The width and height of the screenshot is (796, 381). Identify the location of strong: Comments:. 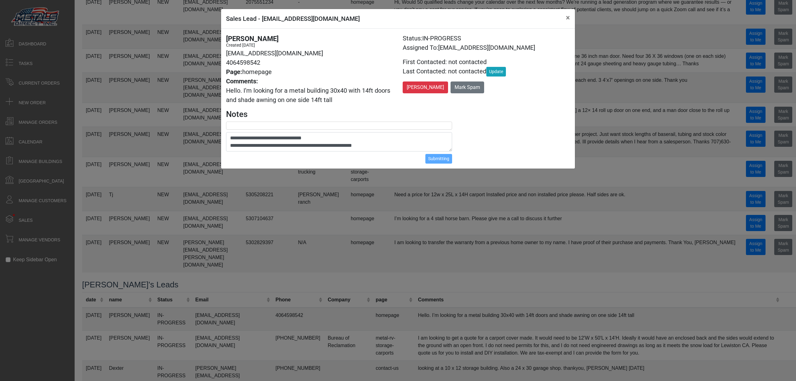
(242, 81).